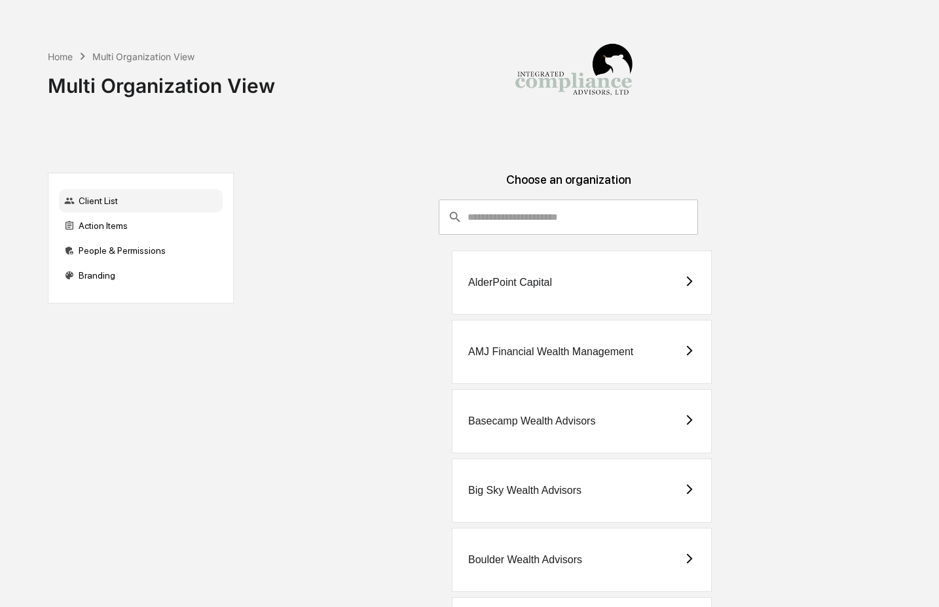  I want to click on div: Choose an organization, so click(568, 186).